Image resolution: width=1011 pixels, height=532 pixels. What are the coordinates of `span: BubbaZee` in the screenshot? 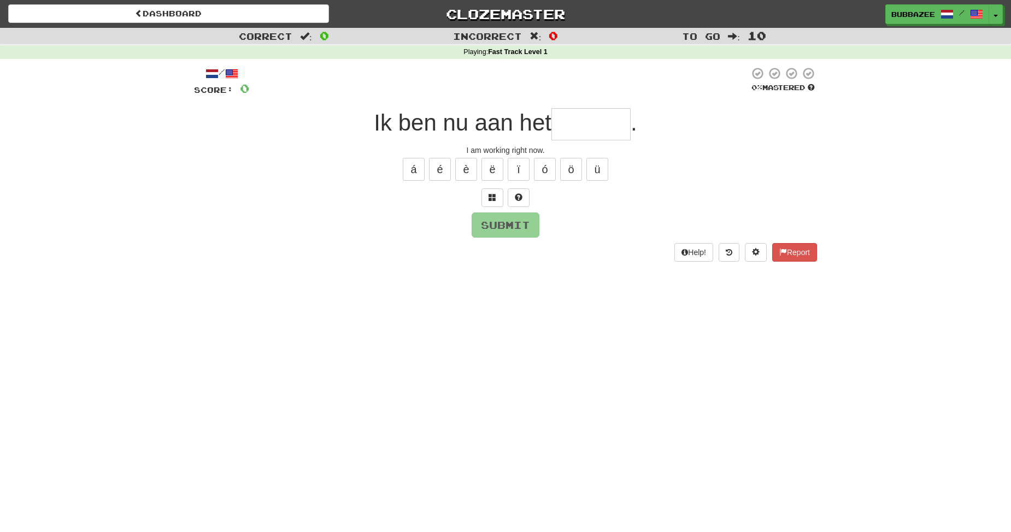 It's located at (913, 14).